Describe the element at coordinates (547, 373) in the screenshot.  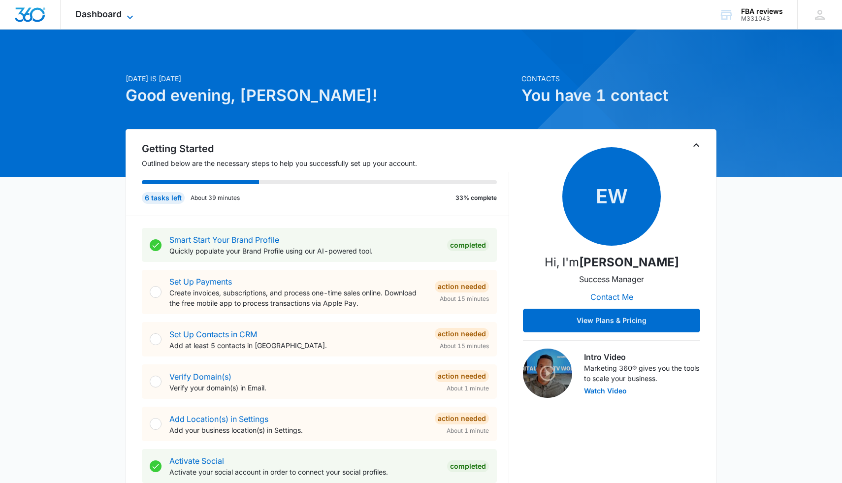
I see `img: Intro Video` at that location.